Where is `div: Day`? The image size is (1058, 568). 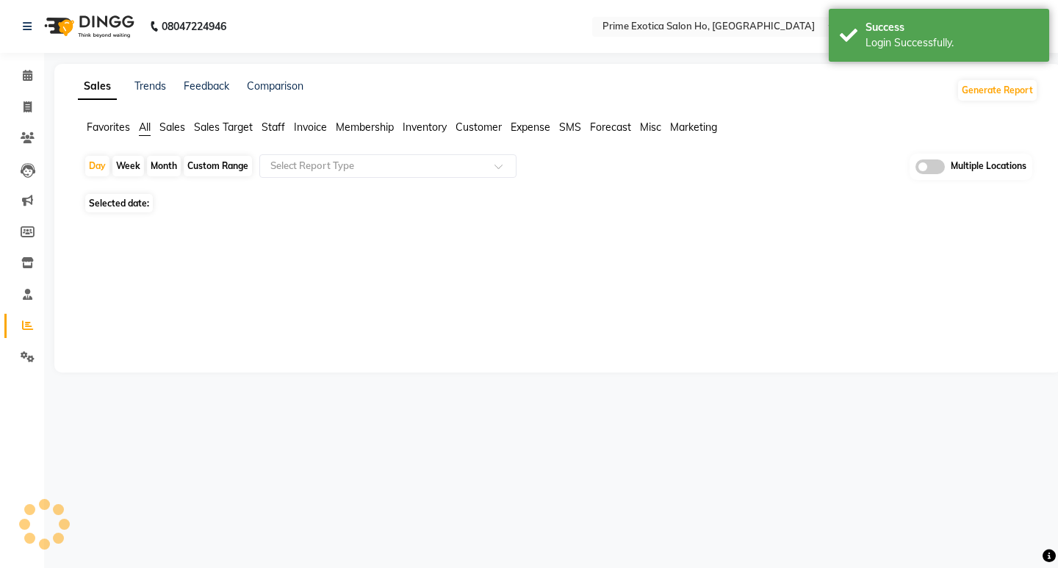 div: Day is located at coordinates (97, 166).